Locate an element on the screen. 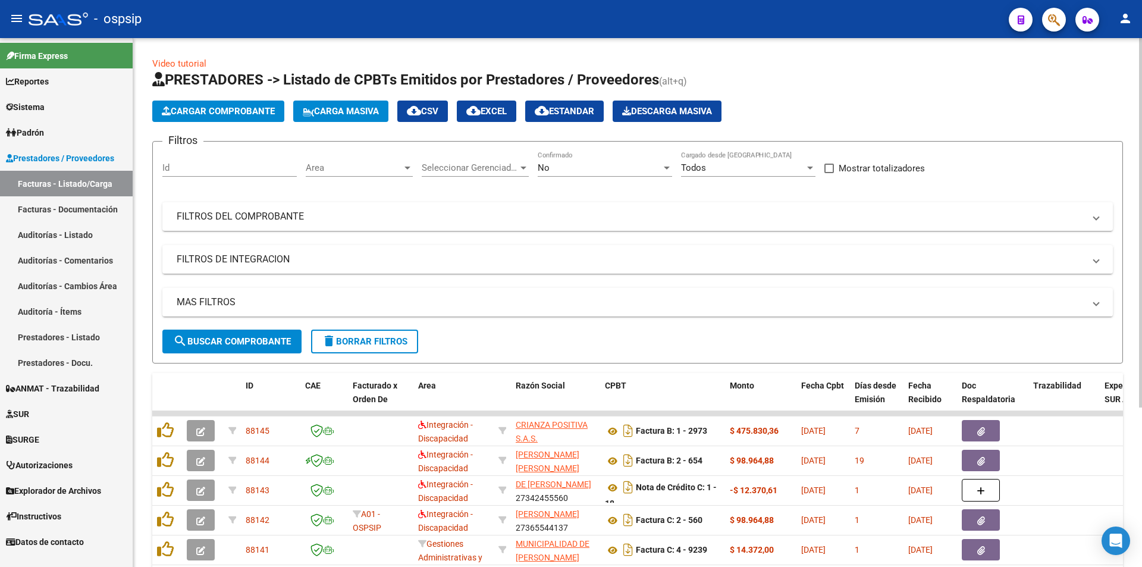 Image resolution: width=1142 pixels, height=567 pixels. span: Razón Social is located at coordinates (540, 385).